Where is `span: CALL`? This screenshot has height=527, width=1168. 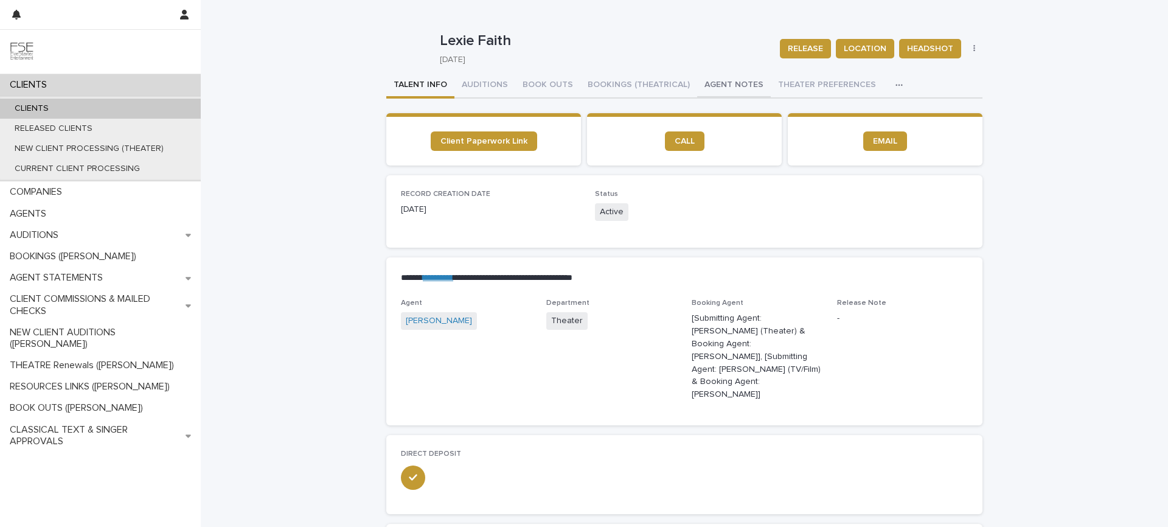 span: CALL is located at coordinates (684, 141).